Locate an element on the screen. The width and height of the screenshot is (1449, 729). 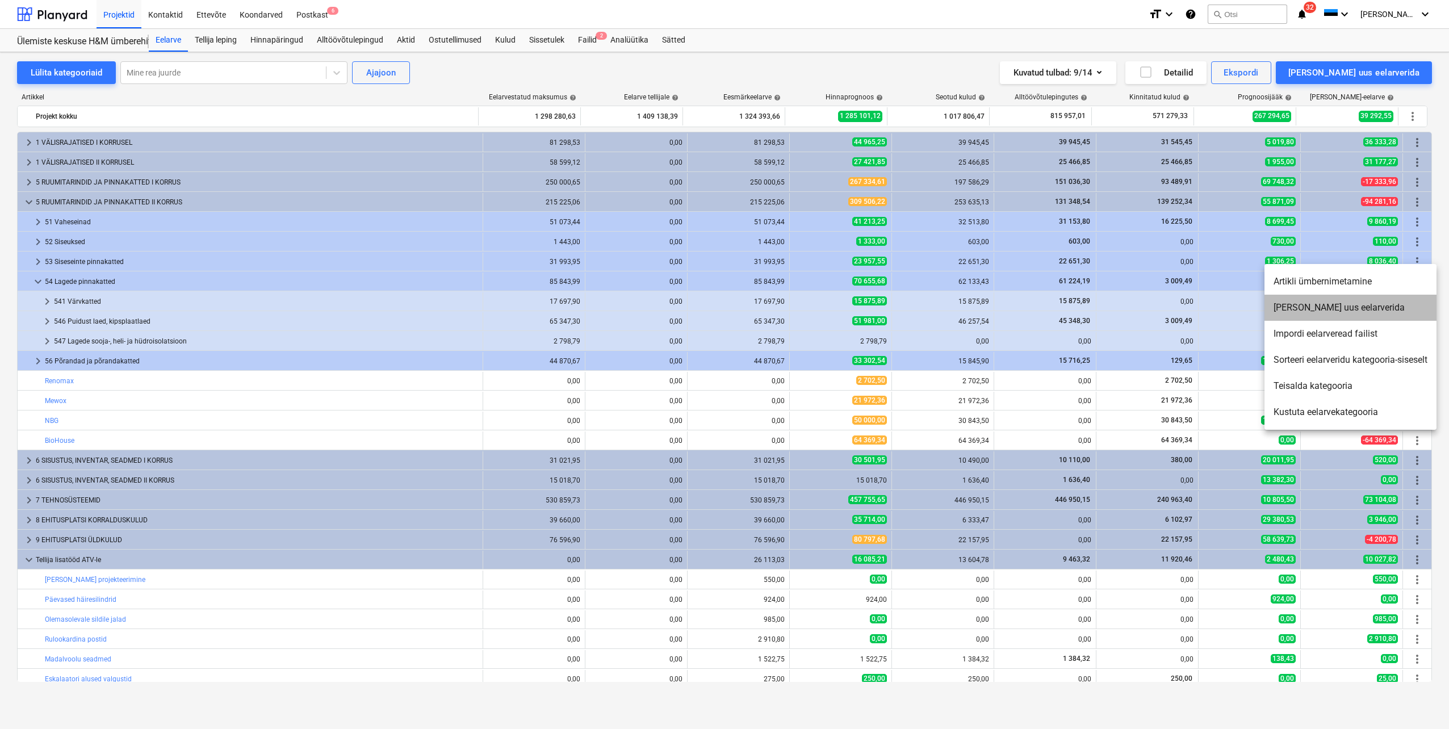
li: Impordi eelarveread failist is located at coordinates (1350, 334).